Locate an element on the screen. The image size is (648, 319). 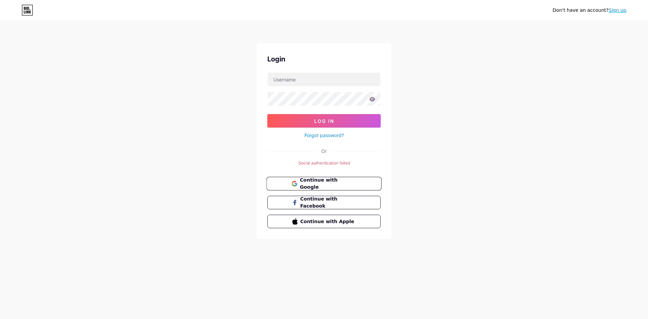
input: Username is located at coordinates (324, 79).